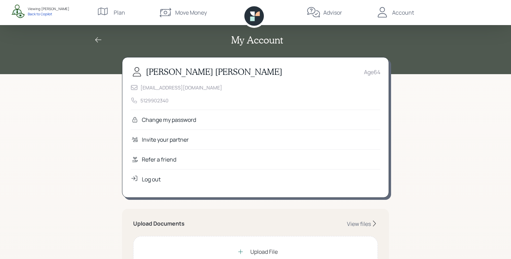 The image size is (511, 259). I want to click on div: Move Money, so click(191, 13).